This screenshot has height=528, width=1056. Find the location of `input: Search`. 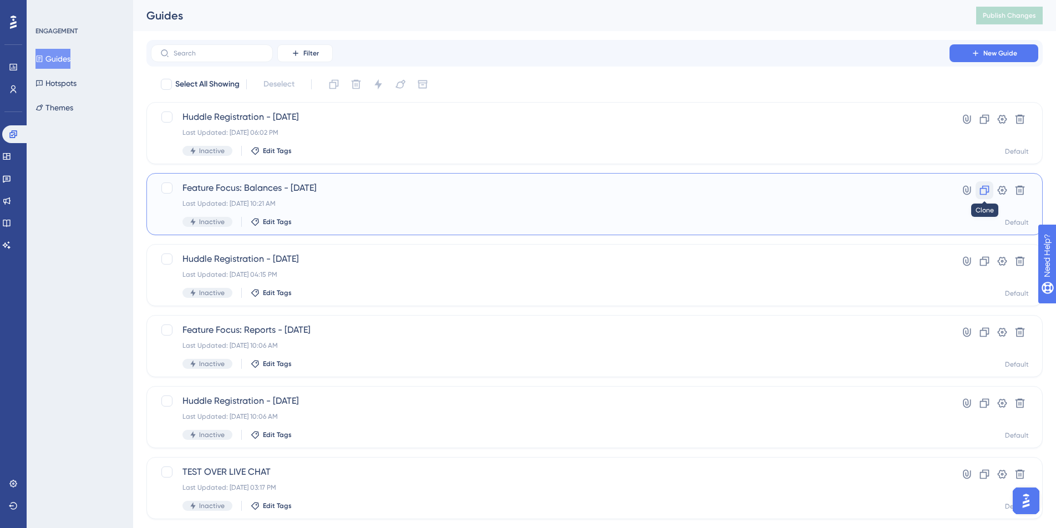

input: Search is located at coordinates (218, 53).